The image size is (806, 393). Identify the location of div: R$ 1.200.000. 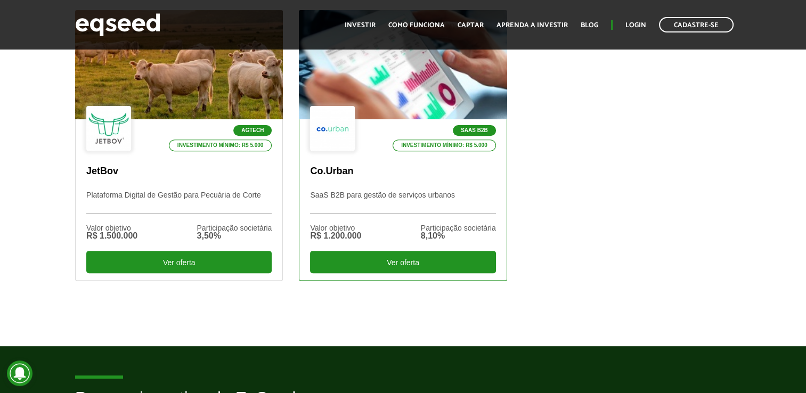
(336, 236).